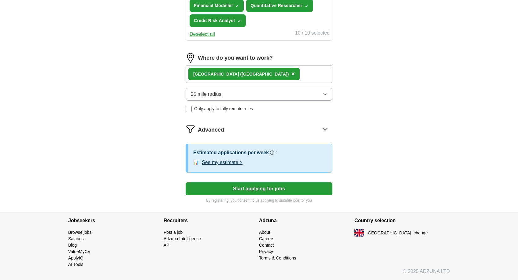  Describe the element at coordinates (72, 245) in the screenshot. I see `a: Blog` at that location.